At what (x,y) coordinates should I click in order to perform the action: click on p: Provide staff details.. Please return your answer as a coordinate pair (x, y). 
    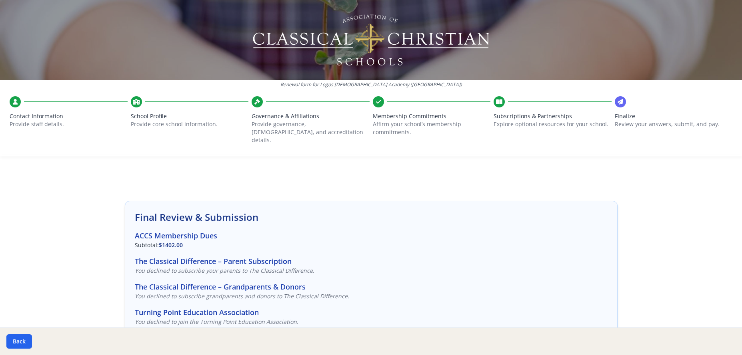
    Looking at the image, I should click on (68, 124).